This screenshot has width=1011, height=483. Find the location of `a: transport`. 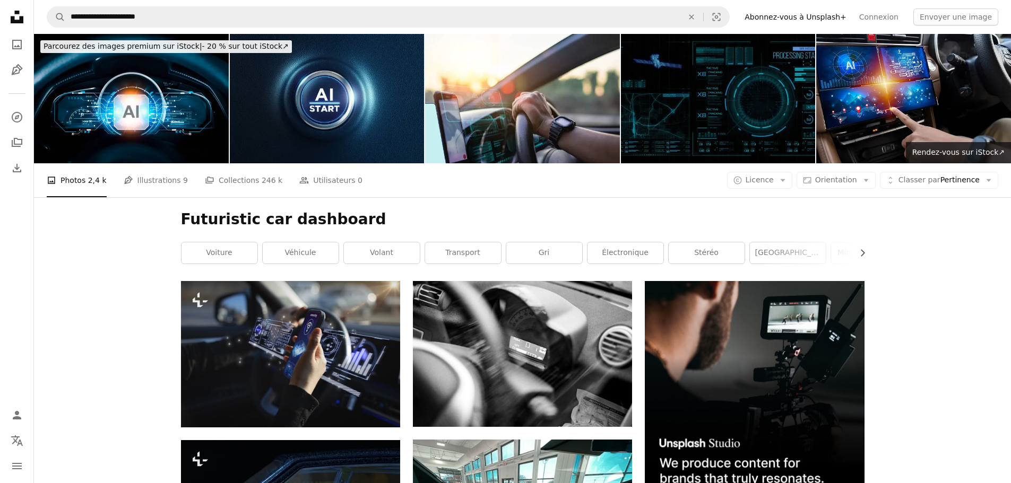

a: transport is located at coordinates (463, 253).